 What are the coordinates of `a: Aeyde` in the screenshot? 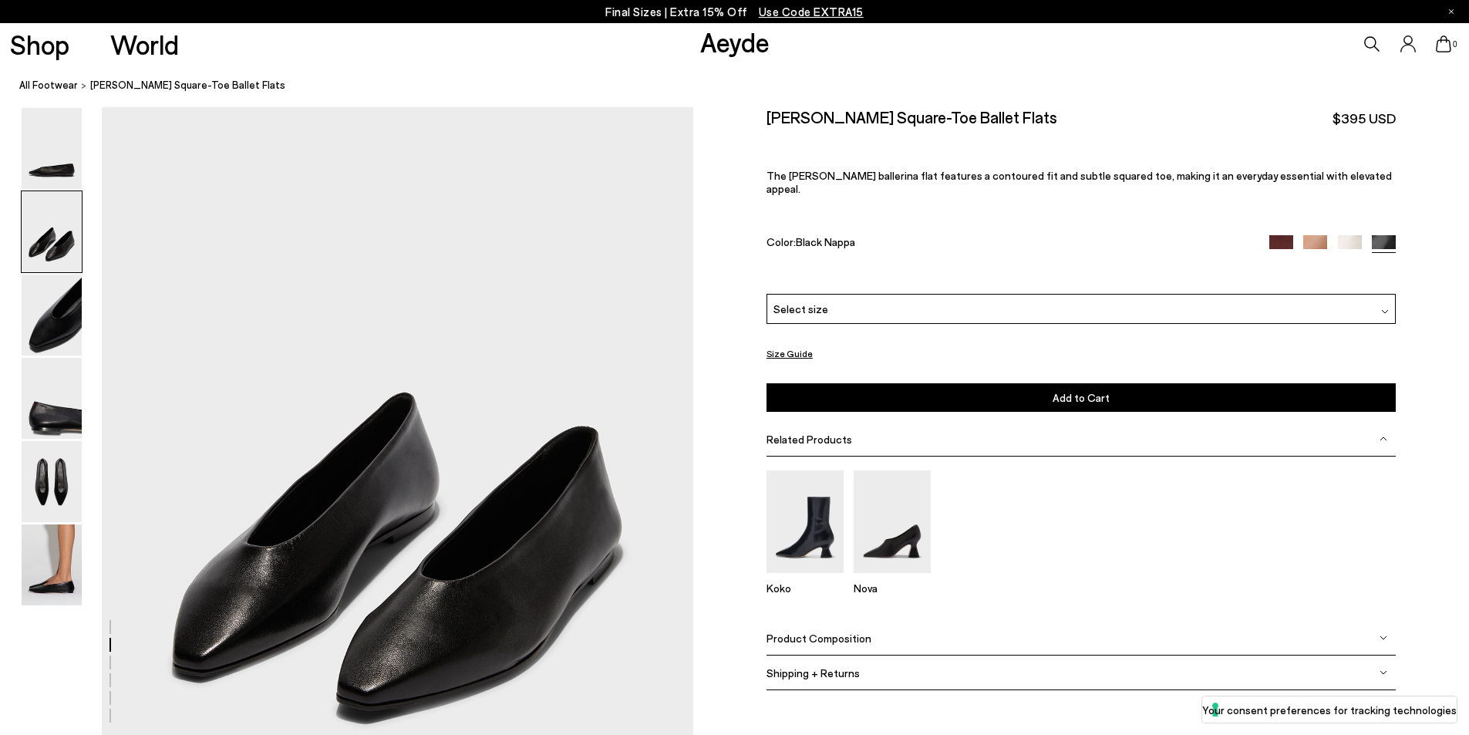 It's located at (735, 42).